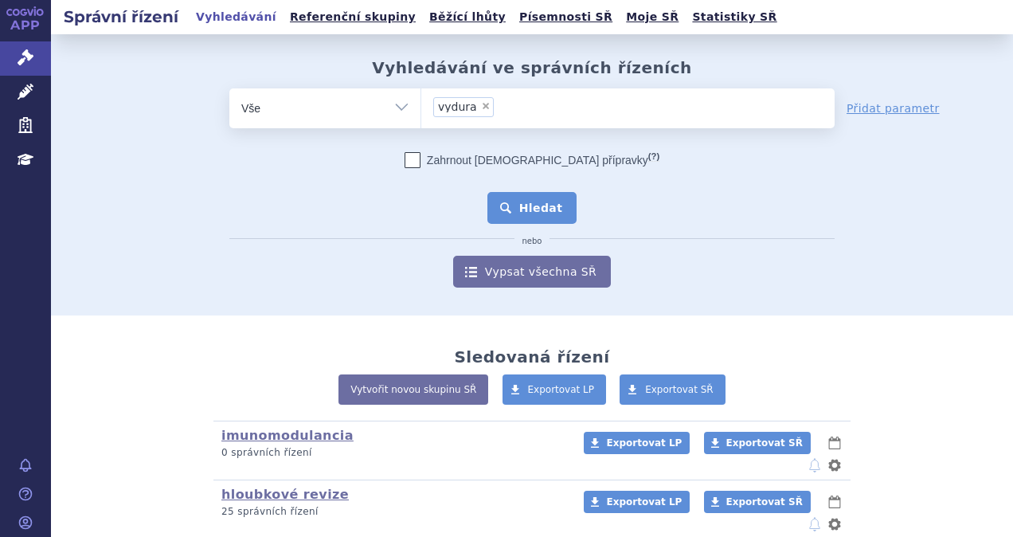 The height and width of the screenshot is (537, 1013). Describe the element at coordinates (566, 17) in the screenshot. I see `a: Písemnosti SŘ` at that location.